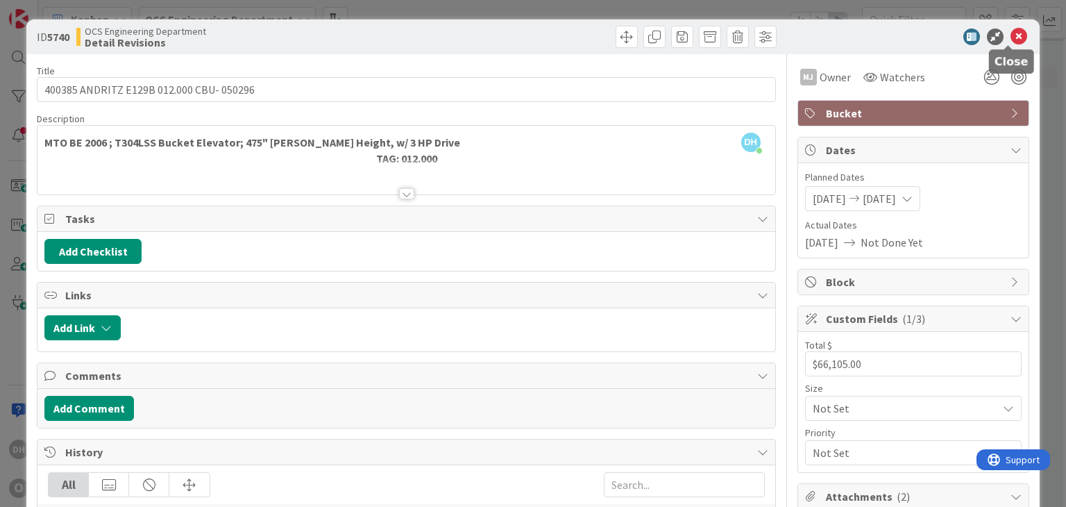 This screenshot has width=1066, height=507. Describe the element at coordinates (915, 150) in the screenshot. I see `span: Dates` at that location.